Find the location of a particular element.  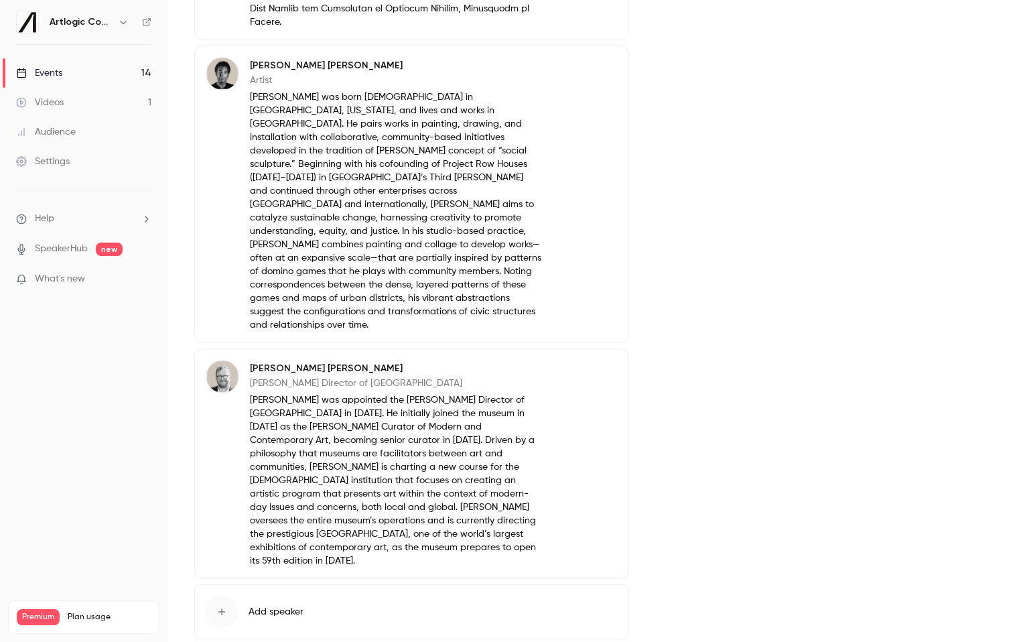

p: Artist is located at coordinates (396, 80).